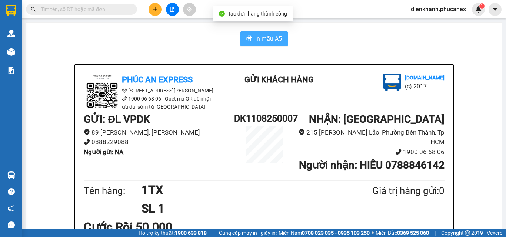  Describe the element at coordinates (467, 233) in the screenshot. I see `span: copyright` at that location.